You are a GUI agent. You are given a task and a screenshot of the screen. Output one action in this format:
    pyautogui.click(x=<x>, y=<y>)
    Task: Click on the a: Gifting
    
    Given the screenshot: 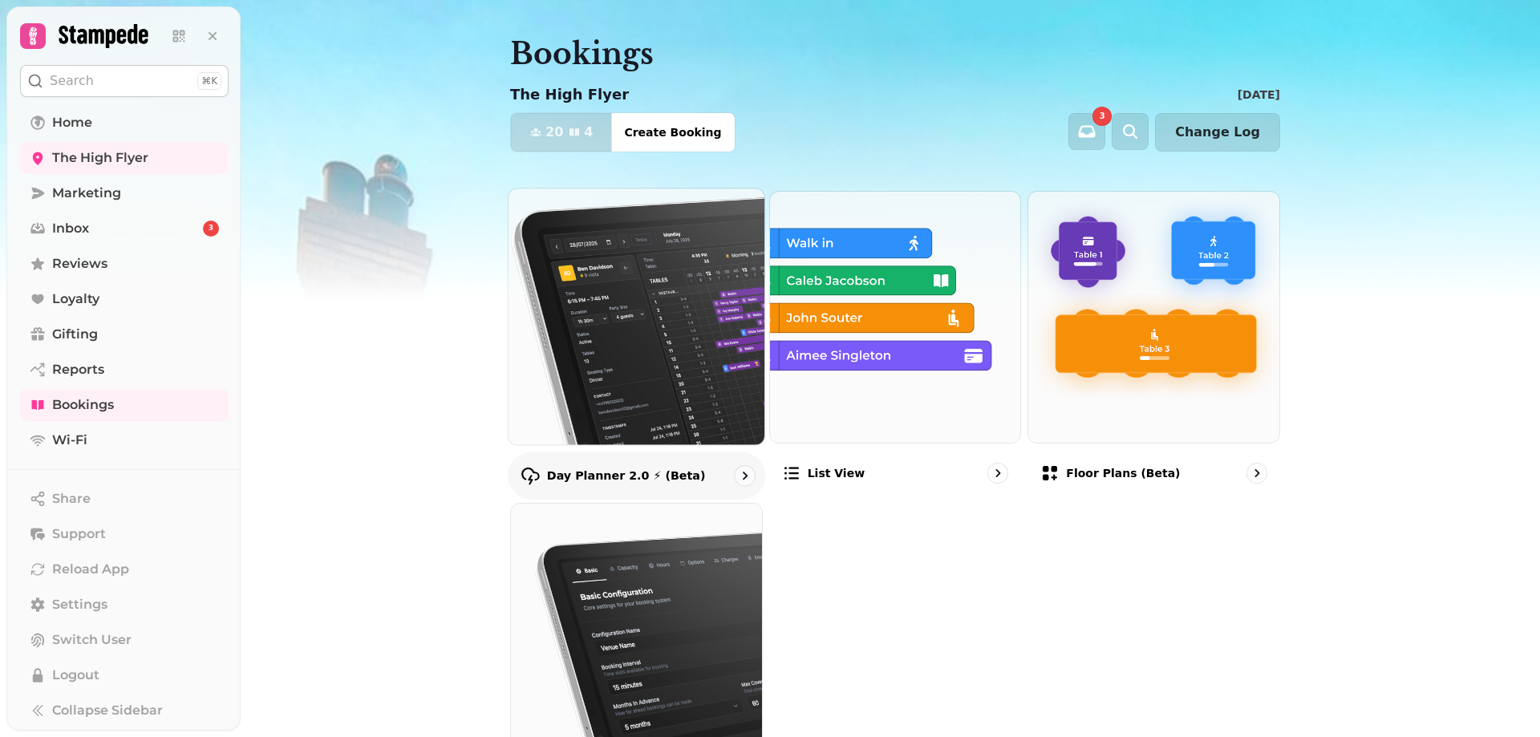 What is the action you would take?
    pyautogui.click(x=124, y=335)
    